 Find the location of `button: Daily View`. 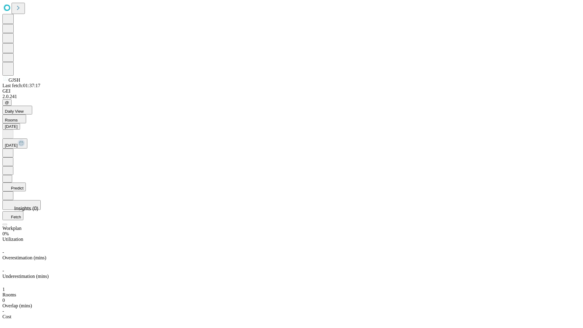

button: Daily View is located at coordinates (17, 110).